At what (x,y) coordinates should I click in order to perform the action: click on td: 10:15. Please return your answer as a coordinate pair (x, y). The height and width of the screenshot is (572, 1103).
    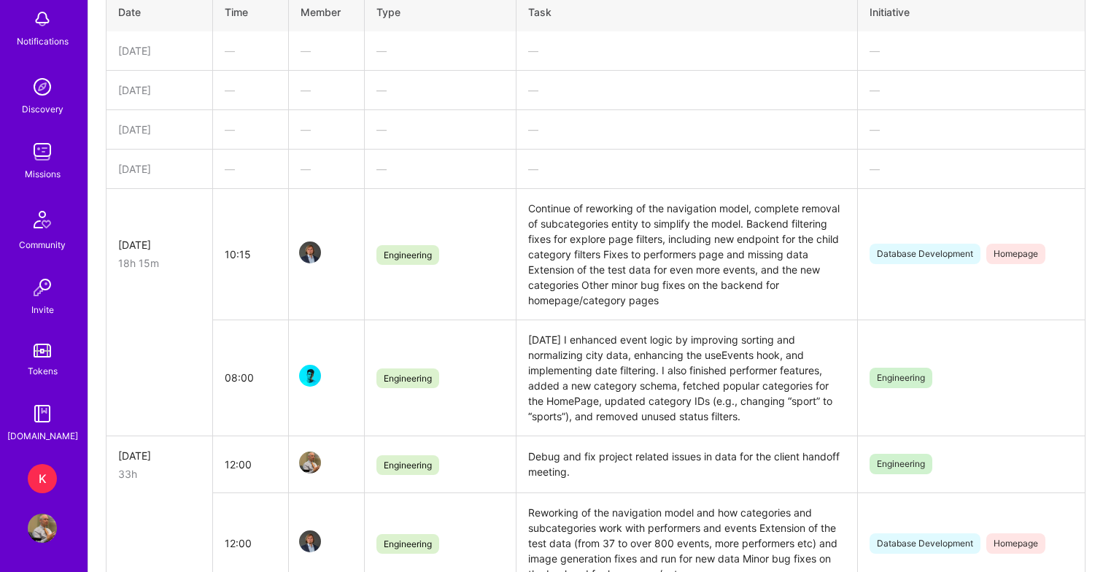
    Looking at the image, I should click on (250, 254).